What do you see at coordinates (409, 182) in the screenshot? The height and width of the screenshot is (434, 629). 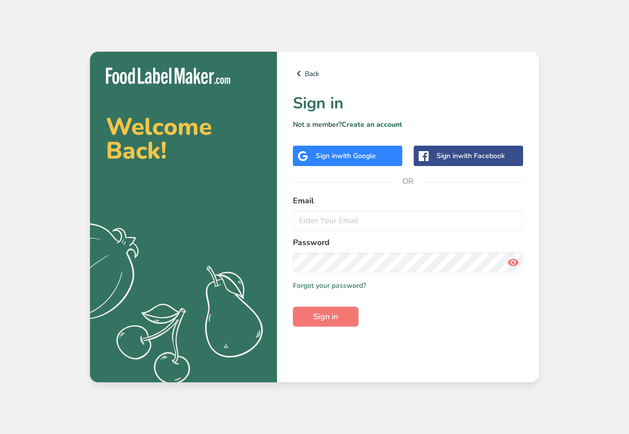 I see `span: OR` at bounding box center [409, 182].